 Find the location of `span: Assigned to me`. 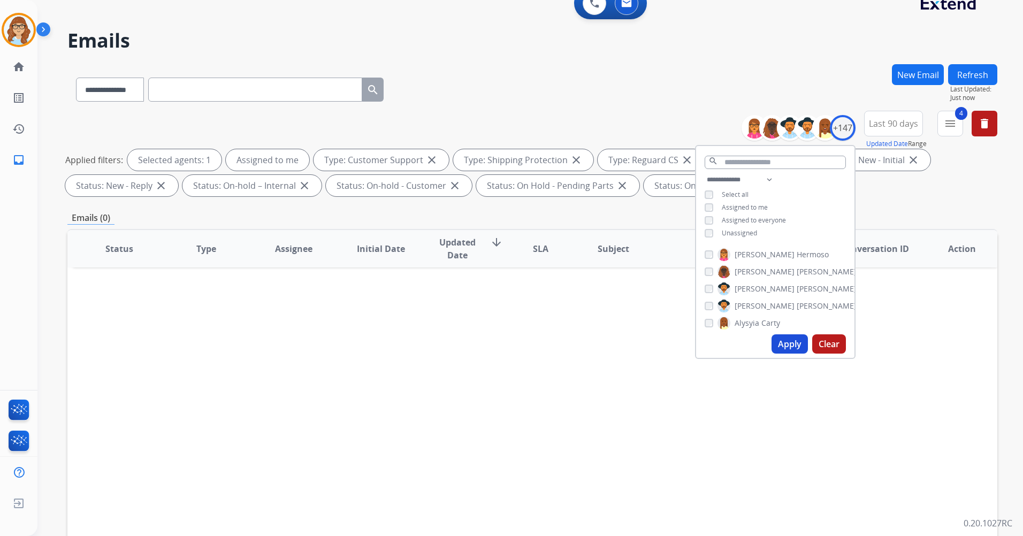

span: Assigned to me is located at coordinates (745, 207).